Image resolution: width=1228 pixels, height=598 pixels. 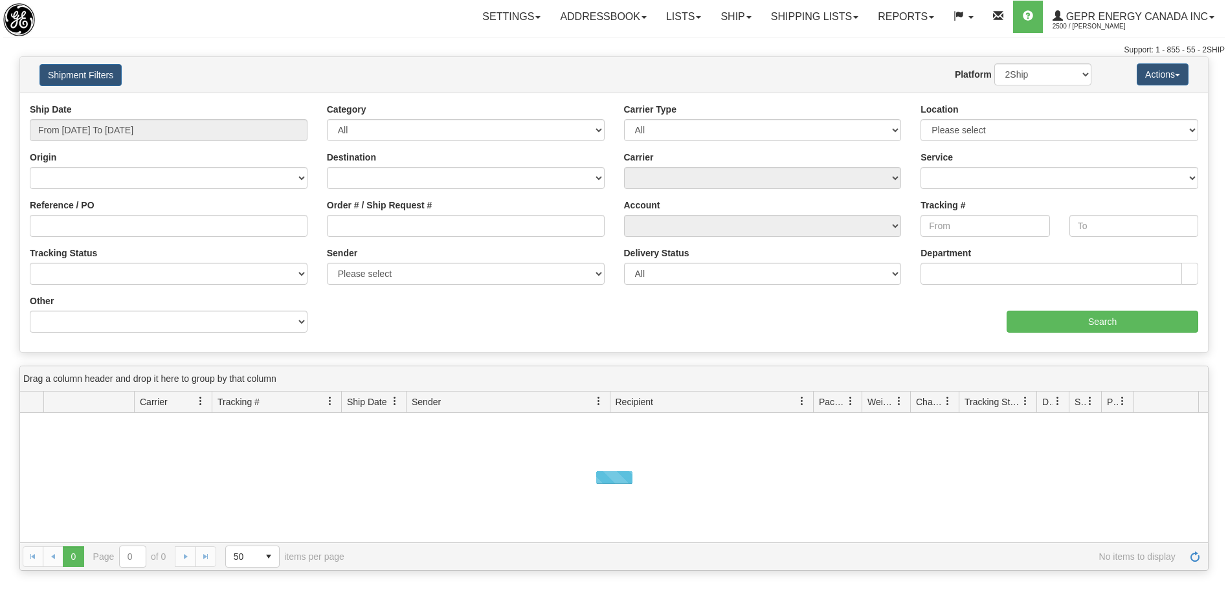 What do you see at coordinates (614, 379) in the screenshot?
I see `div: grid grouping header` at bounding box center [614, 379].